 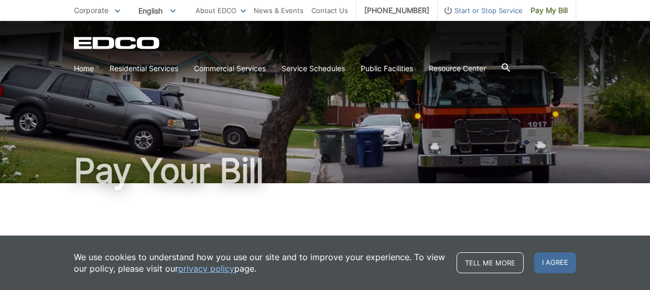 What do you see at coordinates (490, 263) in the screenshot?
I see `a: Tell me more` at bounding box center [490, 263].